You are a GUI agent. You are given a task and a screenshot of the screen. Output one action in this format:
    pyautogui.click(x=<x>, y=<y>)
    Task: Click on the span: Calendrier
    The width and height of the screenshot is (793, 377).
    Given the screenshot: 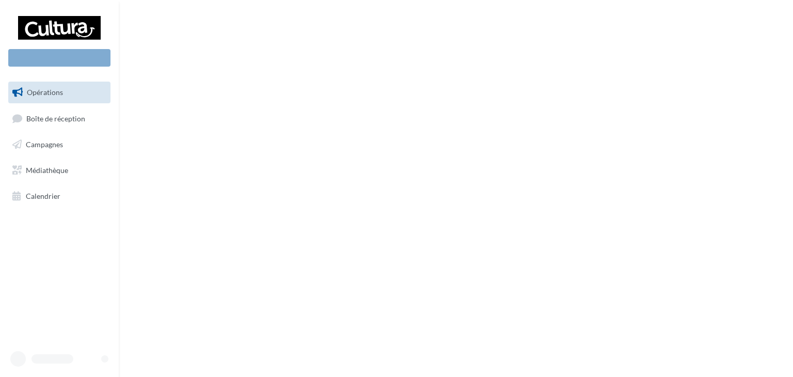 What is the action you would take?
    pyautogui.click(x=43, y=195)
    